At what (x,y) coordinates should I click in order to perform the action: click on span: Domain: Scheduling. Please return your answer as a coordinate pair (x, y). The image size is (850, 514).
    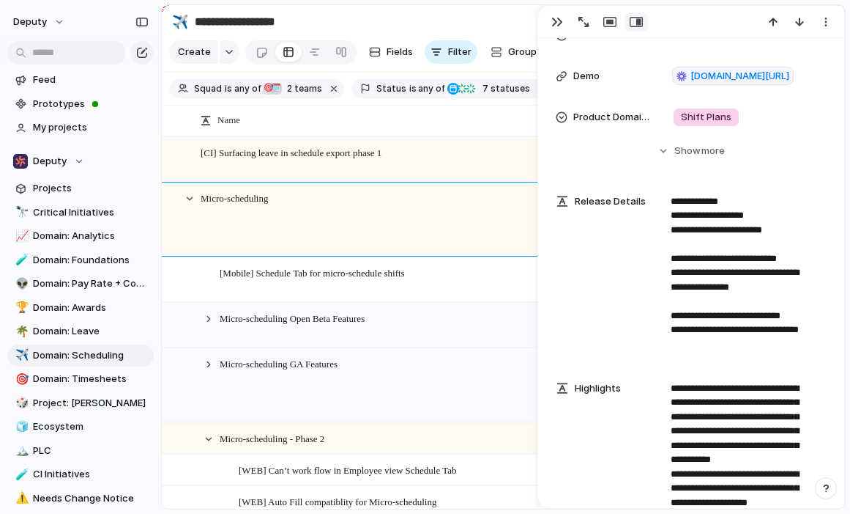
    Looking at the image, I should click on (91, 355).